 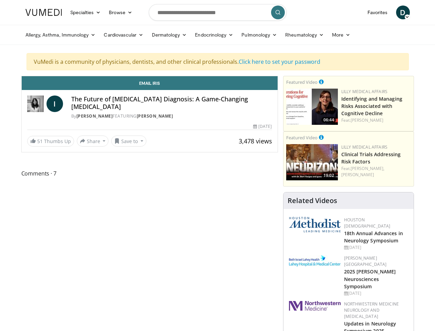 What do you see at coordinates (93, 141) in the screenshot?
I see `button: Share` at bounding box center [93, 141].